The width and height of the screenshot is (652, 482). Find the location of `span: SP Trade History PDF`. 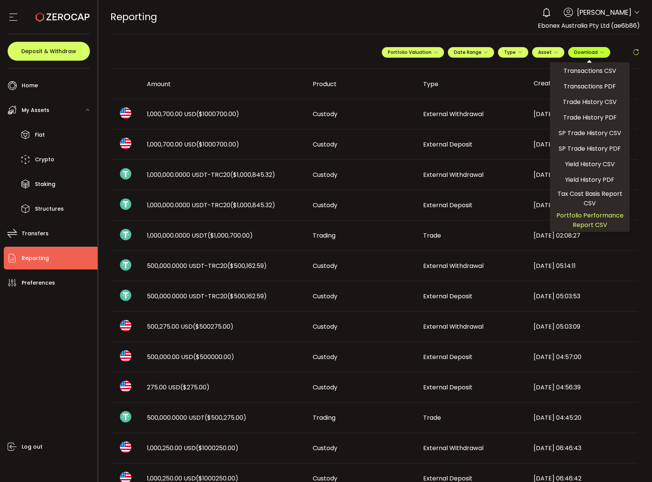

span: SP Trade History PDF is located at coordinates (590, 148).